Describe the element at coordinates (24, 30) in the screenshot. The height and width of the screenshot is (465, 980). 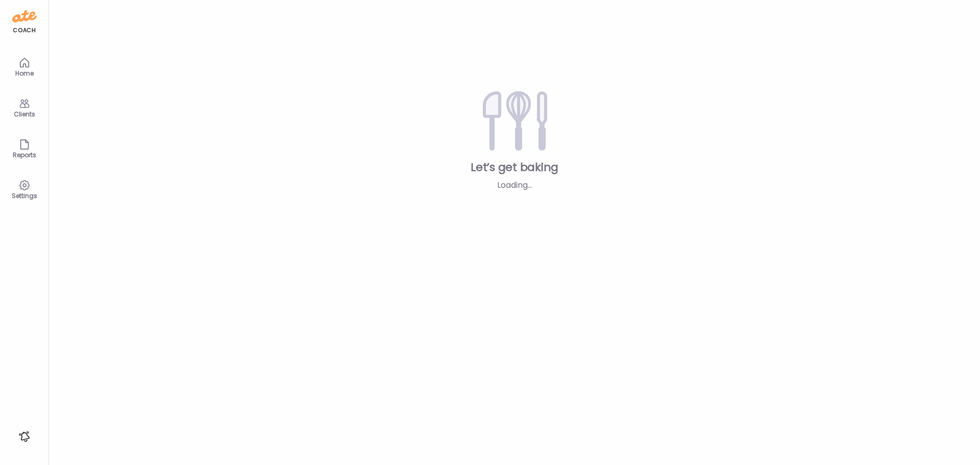
I see `div: coach` at that location.